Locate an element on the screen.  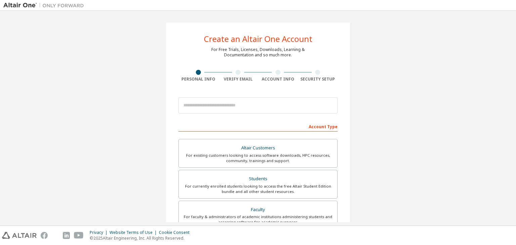
div: Account Type is located at coordinates (258, 126).